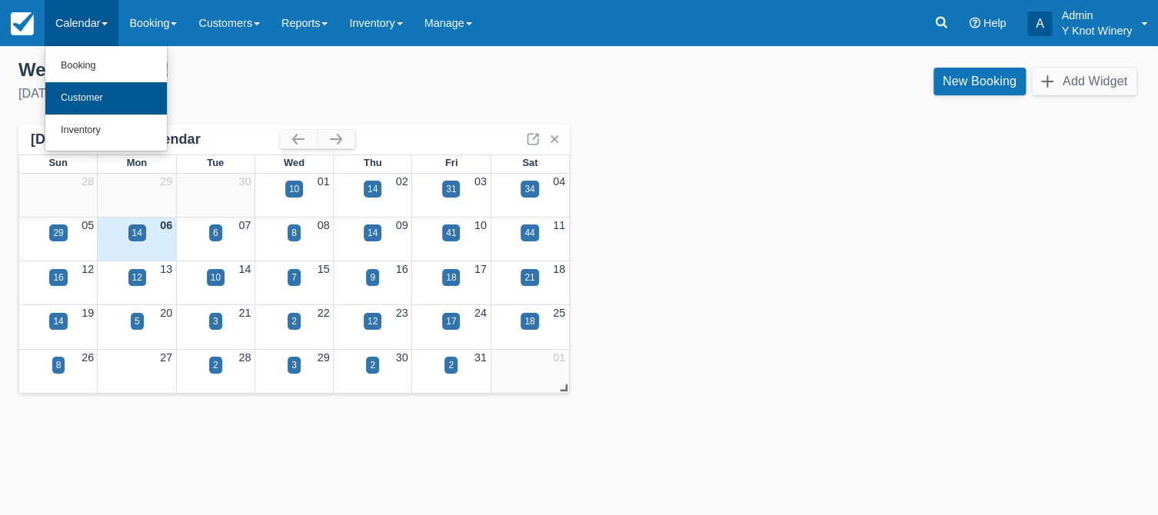 Image resolution: width=1158 pixels, height=515 pixels. Describe the element at coordinates (402, 269) in the screenshot. I see `a: 16` at that location.